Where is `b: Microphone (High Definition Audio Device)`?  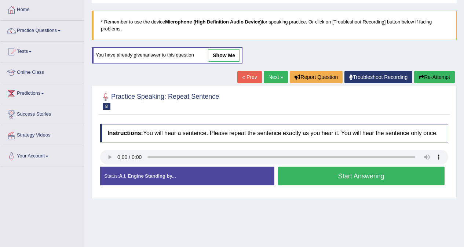 b: Microphone (High Definition Audio Device) is located at coordinates (213, 22).